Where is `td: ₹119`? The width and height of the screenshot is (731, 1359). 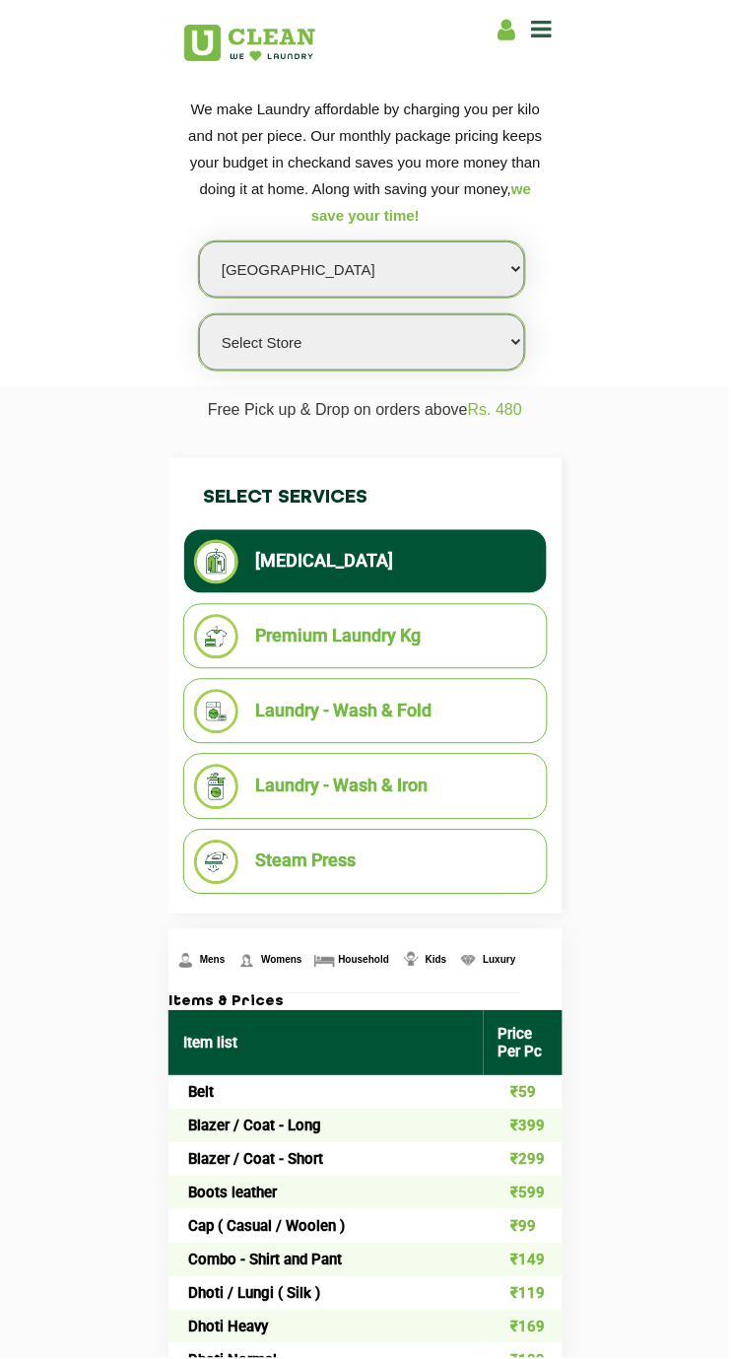 td: ₹119 is located at coordinates (523, 1294).